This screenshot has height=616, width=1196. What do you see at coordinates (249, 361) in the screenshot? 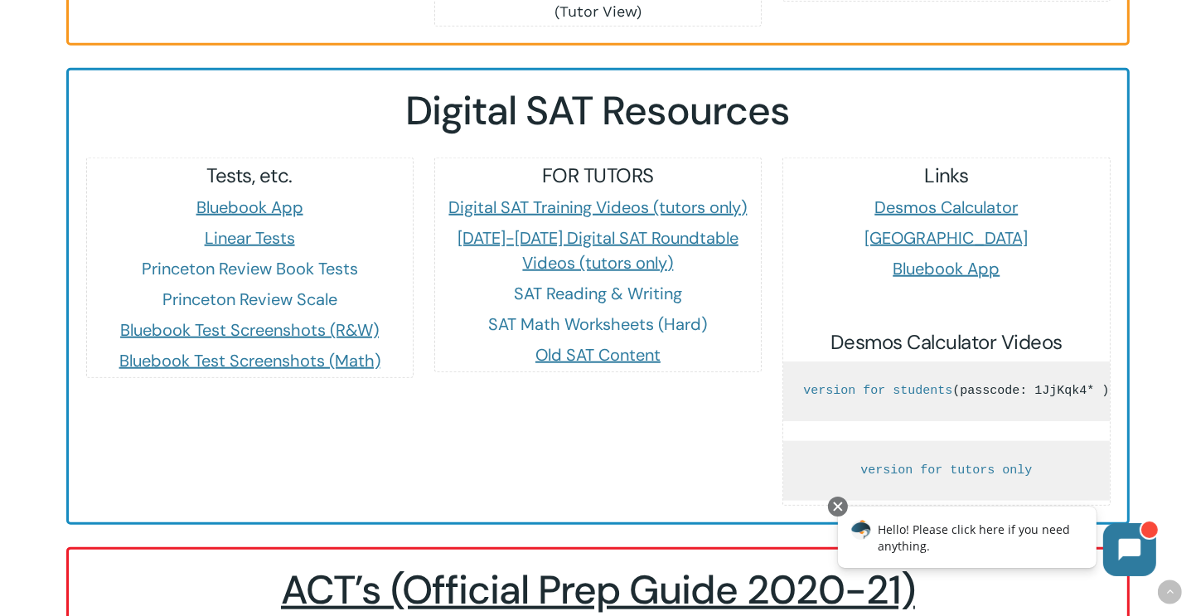
I see `a: Bluebook Test Screenshots (Math)` at bounding box center [249, 361].